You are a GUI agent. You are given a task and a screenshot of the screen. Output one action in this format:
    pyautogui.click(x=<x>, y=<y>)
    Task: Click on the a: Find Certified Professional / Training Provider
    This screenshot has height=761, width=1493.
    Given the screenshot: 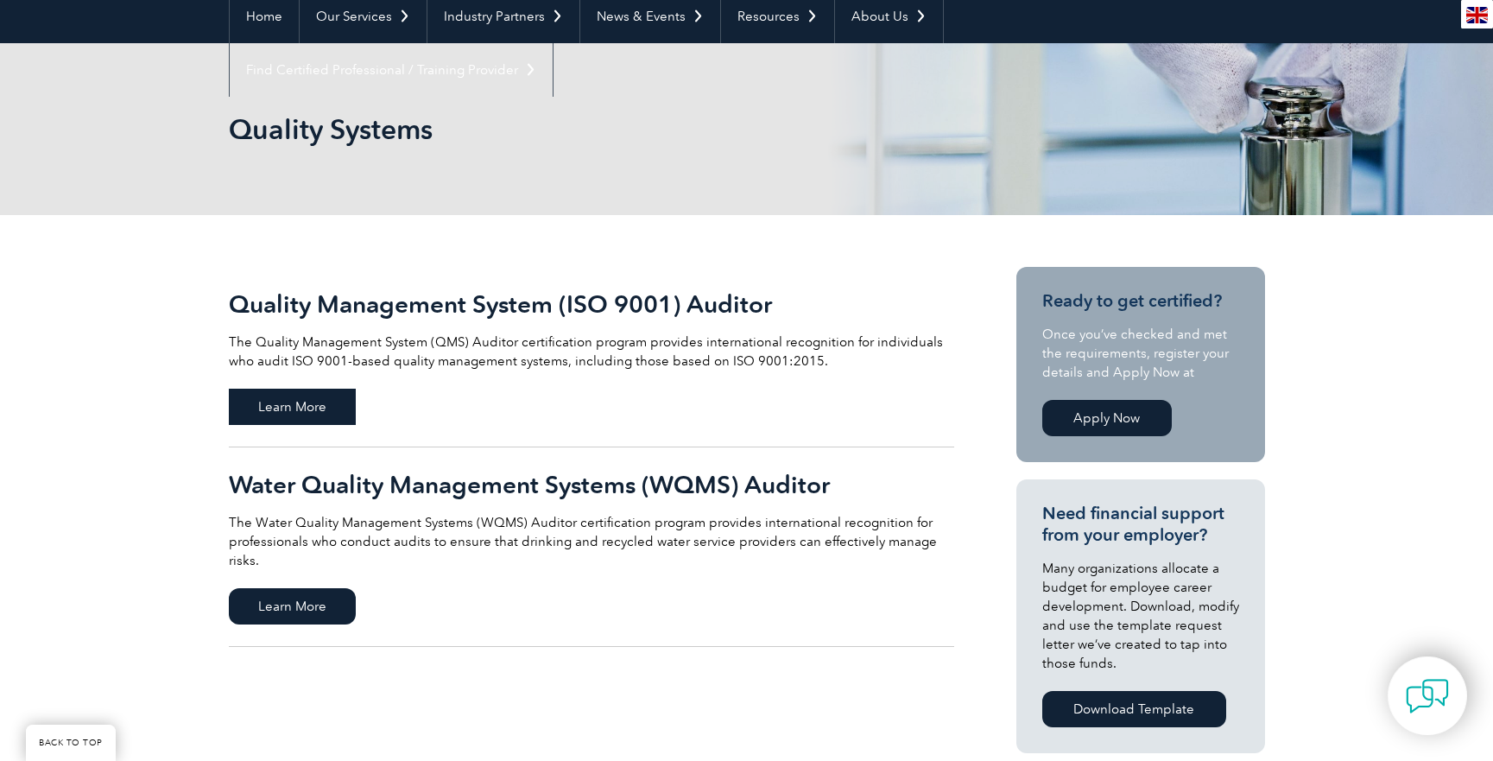 What is the action you would take?
    pyautogui.click(x=391, y=70)
    